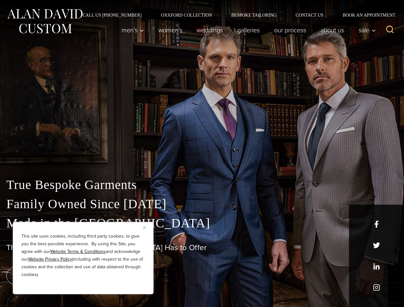 The height and width of the screenshot is (307, 404). What do you see at coordinates (247, 30) in the screenshot?
I see `nav: Primary Navigation` at bounding box center [247, 30].